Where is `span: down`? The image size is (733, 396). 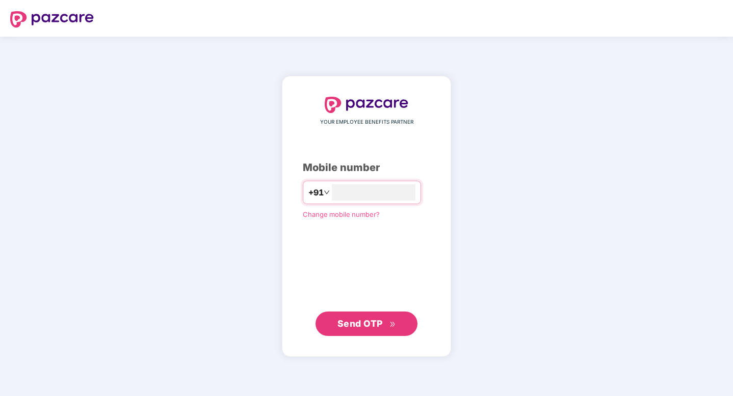 span: down is located at coordinates (327, 193).